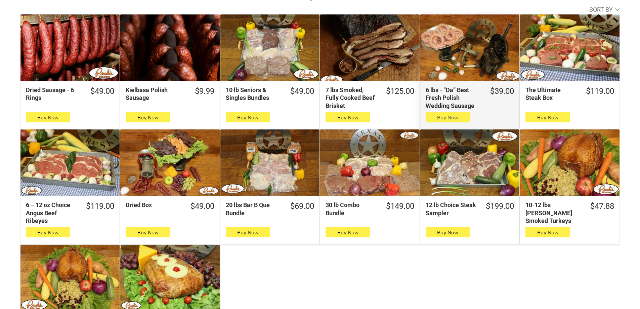 The width and height of the screenshot is (640, 309). What do you see at coordinates (302, 206) in the screenshot?
I see `div: $69.00` at bounding box center [302, 206].